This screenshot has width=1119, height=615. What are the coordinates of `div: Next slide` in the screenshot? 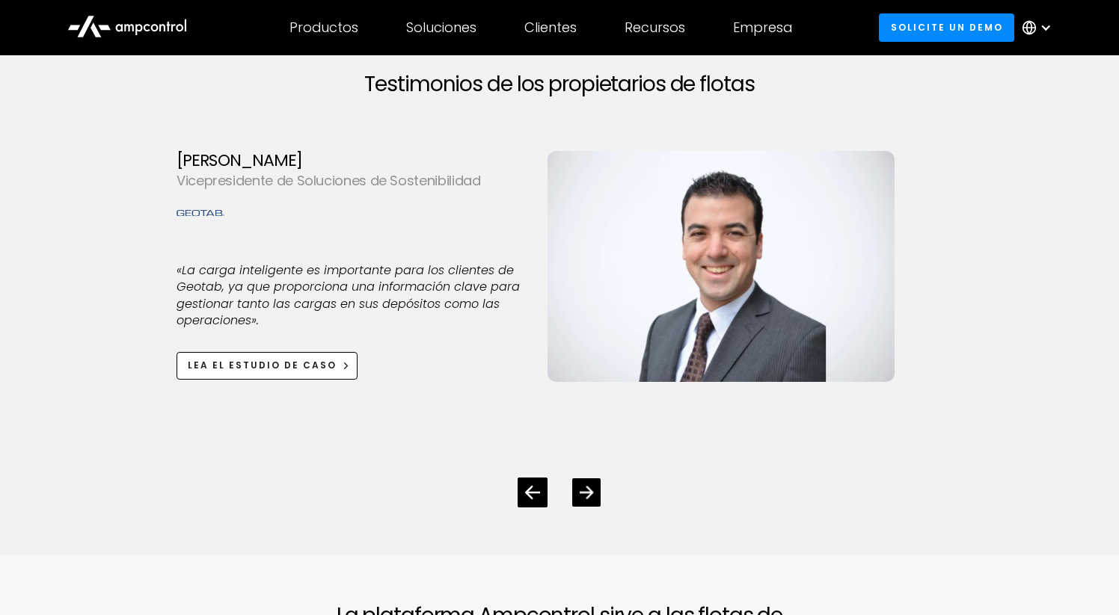 It's located at (586, 493).